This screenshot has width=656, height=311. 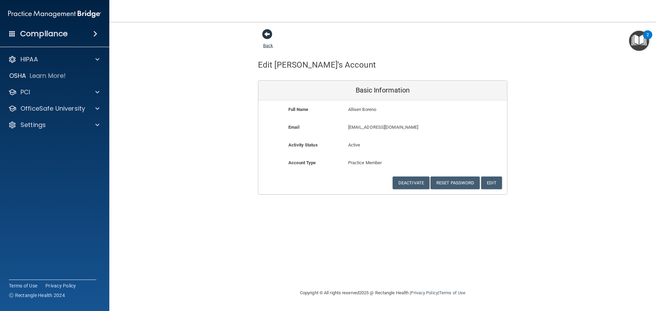 What do you see at coordinates (54, 109) in the screenshot?
I see `a: OfficeSafe University` at bounding box center [54, 109].